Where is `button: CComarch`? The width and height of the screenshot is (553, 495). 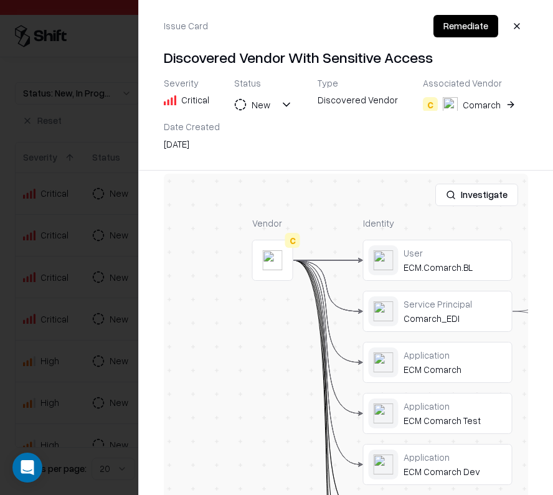
button: CComarch is located at coordinates (471, 105).